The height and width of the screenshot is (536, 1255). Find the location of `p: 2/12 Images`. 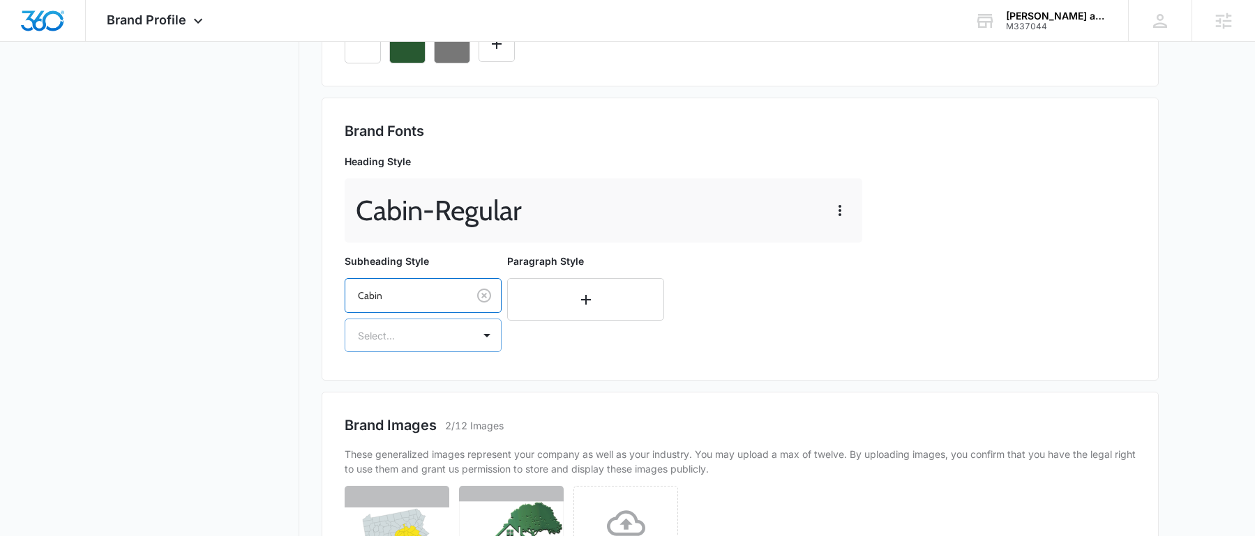

p: 2/12 Images is located at coordinates (474, 426).